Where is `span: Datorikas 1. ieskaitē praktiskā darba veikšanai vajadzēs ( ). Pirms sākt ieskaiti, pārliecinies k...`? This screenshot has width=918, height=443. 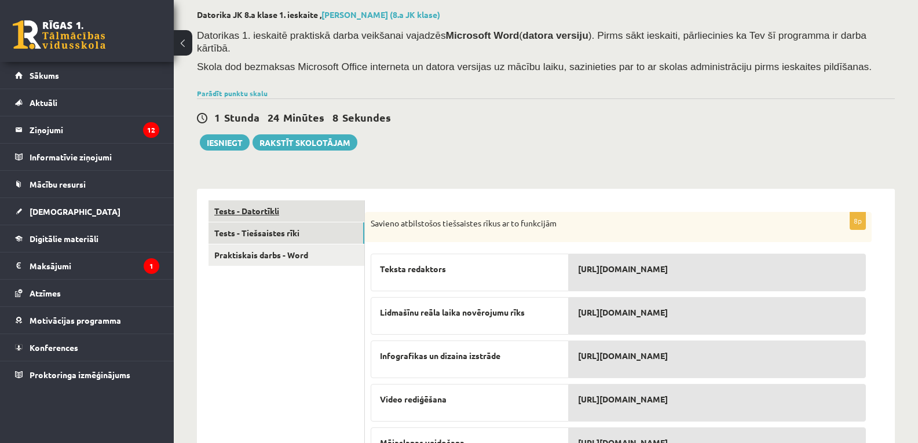
span: Datorikas 1. ieskaitē praktiskā darba veikšanai vajadzēs ( ). Pirms sākt ieskaiti, pārliecinies k... is located at coordinates (532, 42).